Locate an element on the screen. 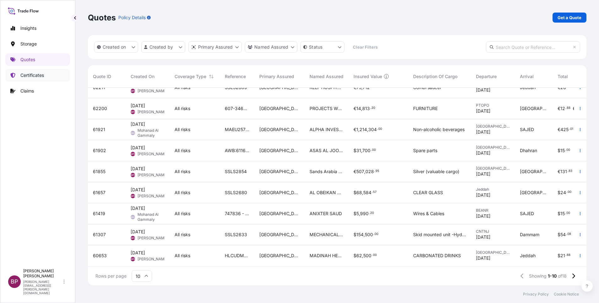 The width and height of the screenshot is (599, 303). span: SSLS2680 is located at coordinates (236, 193).